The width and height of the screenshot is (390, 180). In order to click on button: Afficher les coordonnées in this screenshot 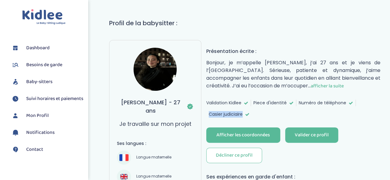, I will do `click(243, 135)`.